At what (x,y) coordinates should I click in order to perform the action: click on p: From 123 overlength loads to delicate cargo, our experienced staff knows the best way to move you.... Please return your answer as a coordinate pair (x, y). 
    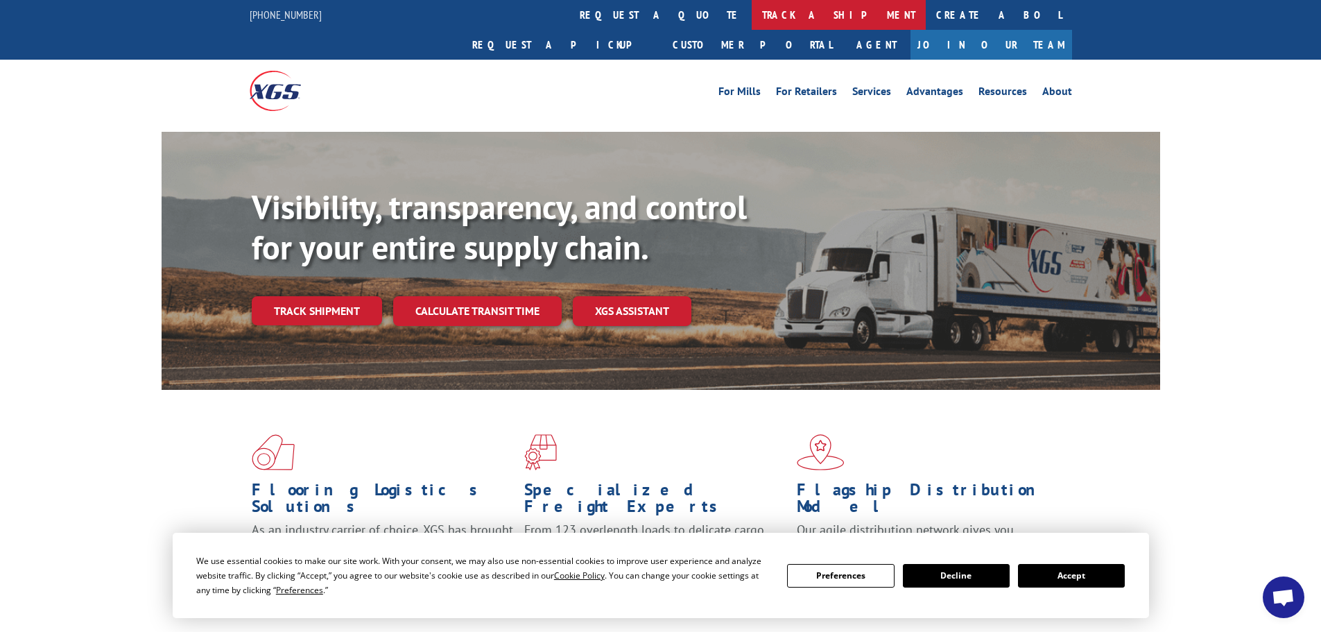
    Looking at the image, I should click on (655, 552).